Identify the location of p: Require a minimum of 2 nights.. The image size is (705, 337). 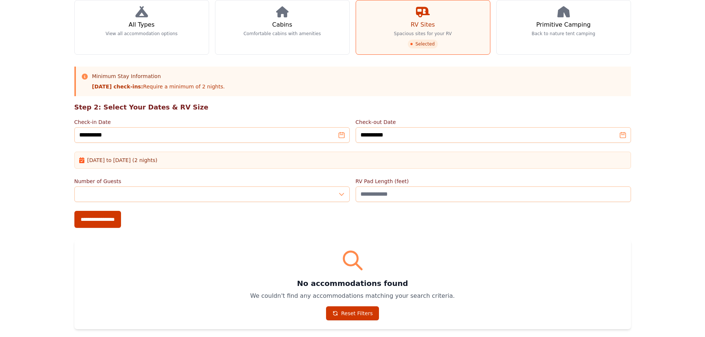
(158, 87).